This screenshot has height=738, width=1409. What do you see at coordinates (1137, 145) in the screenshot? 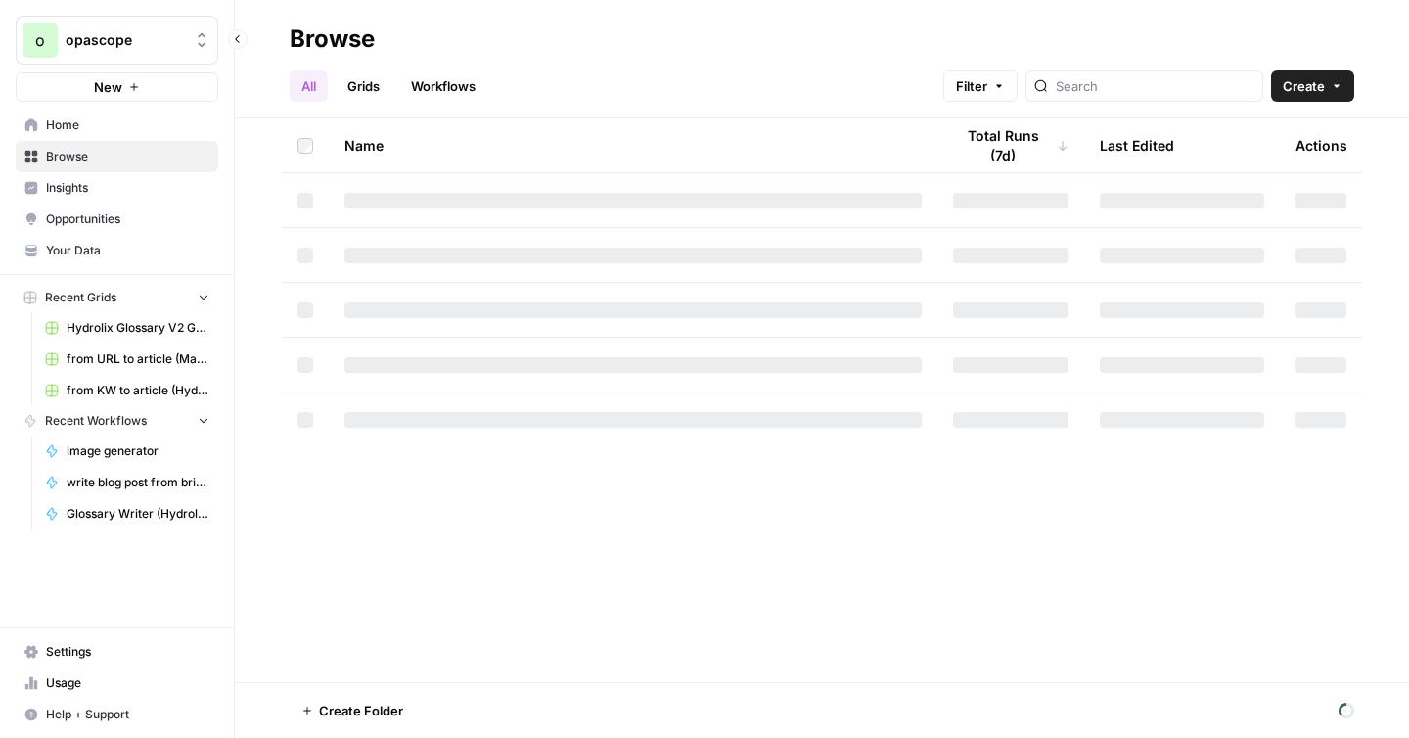
I see `div: Last Edited` at bounding box center [1137, 145].